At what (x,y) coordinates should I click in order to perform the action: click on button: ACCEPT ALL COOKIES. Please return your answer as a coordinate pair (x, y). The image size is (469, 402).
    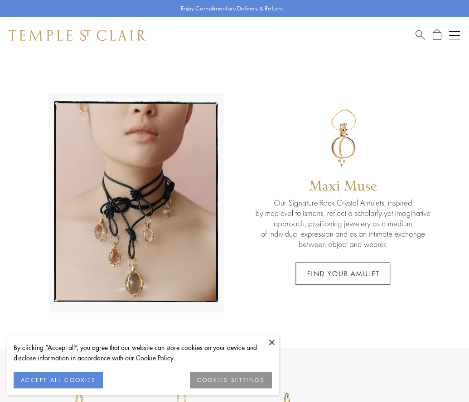
    Looking at the image, I should click on (58, 381).